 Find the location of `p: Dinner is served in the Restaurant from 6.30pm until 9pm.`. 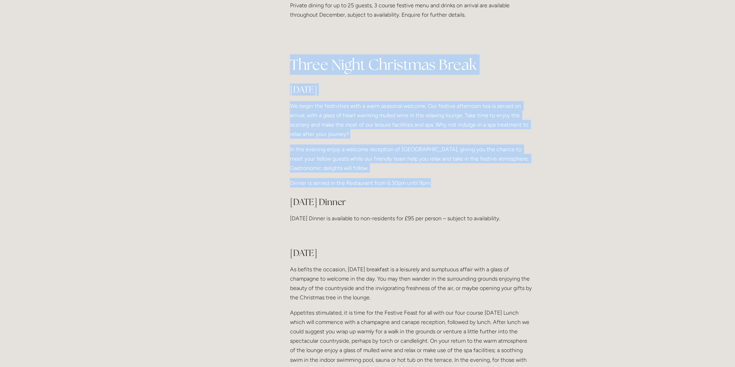

p: Dinner is served in the Restaurant from 6.30pm until 9pm. is located at coordinates (411, 183).